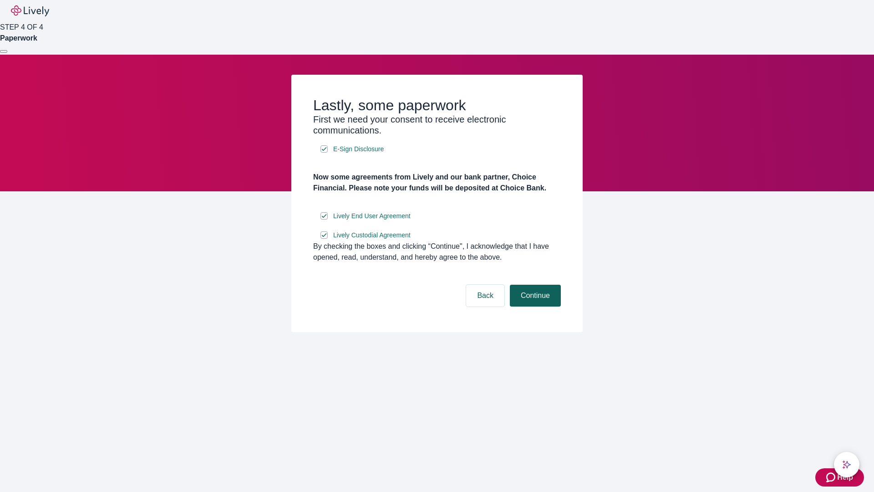  Describe the element at coordinates (840, 477) in the screenshot. I see `button: Zendesk support iconHelp` at that location.